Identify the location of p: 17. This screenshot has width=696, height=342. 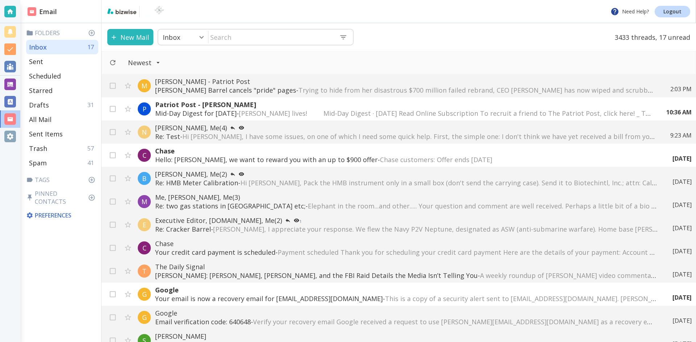
(92, 47).